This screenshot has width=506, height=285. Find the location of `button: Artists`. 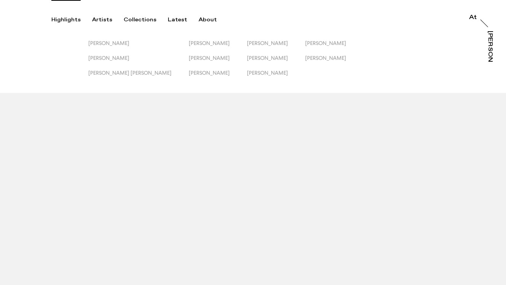

button: Artists is located at coordinates (108, 20).